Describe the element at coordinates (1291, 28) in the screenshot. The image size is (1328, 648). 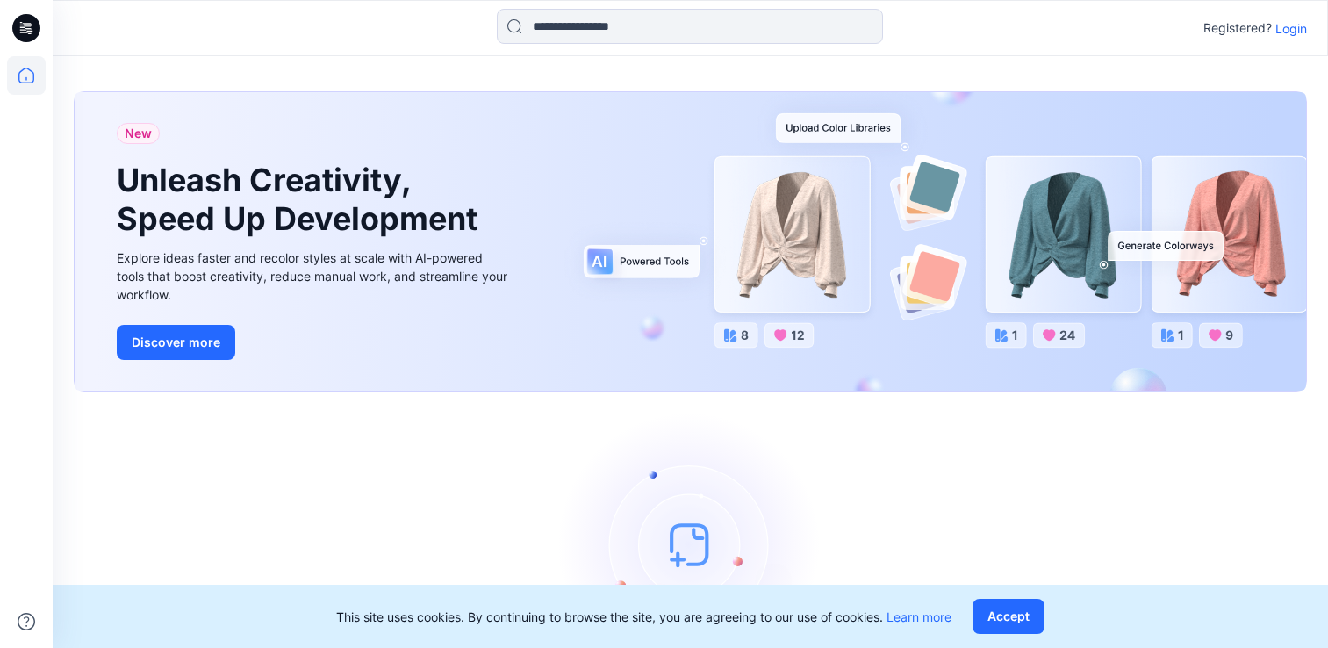
I see `p: Login` at that location.